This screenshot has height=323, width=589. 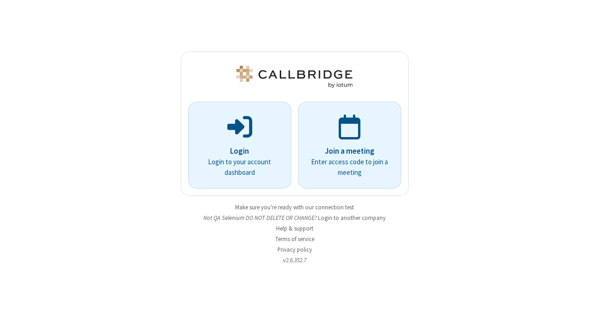 What do you see at coordinates (240, 151) in the screenshot?
I see `p: Login` at bounding box center [240, 151].